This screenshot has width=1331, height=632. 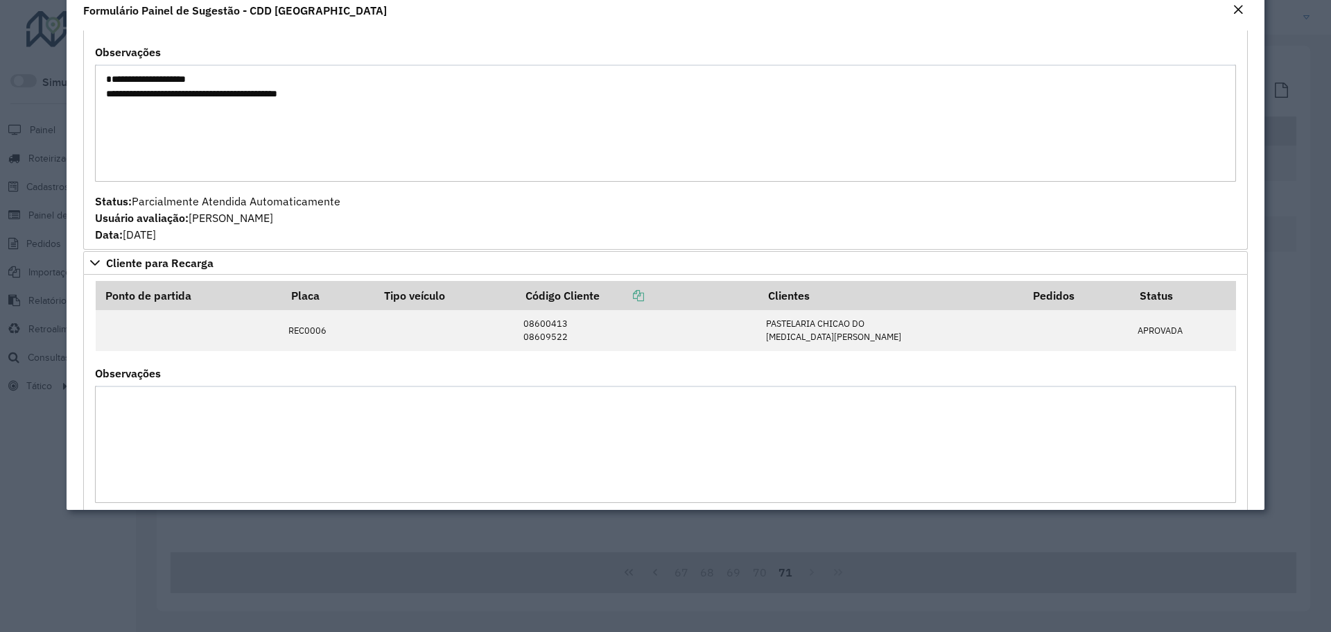 I want to click on a: Cliente para Recarga, so click(x=666, y=263).